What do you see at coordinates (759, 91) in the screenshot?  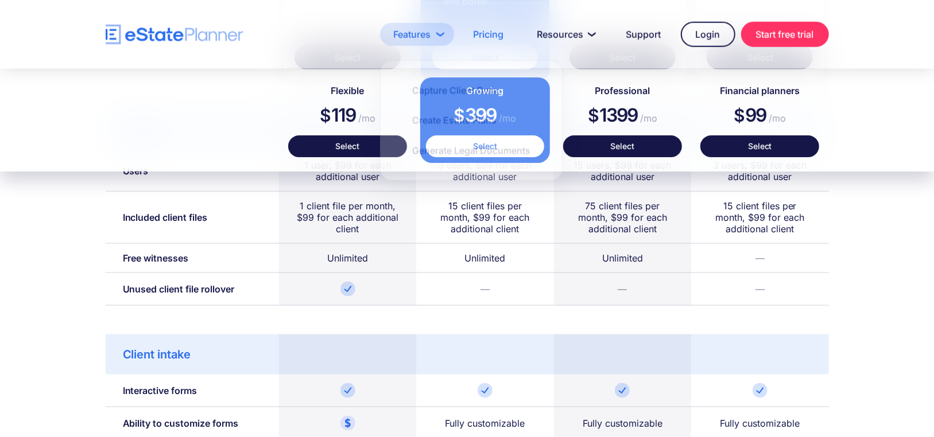 I see `h4: Financial planners` at bounding box center [759, 91].